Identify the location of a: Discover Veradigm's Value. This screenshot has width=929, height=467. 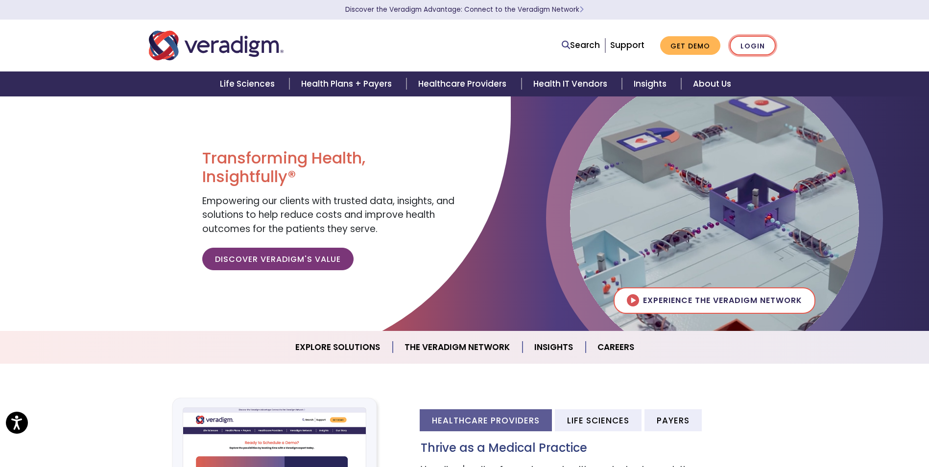
(278, 259).